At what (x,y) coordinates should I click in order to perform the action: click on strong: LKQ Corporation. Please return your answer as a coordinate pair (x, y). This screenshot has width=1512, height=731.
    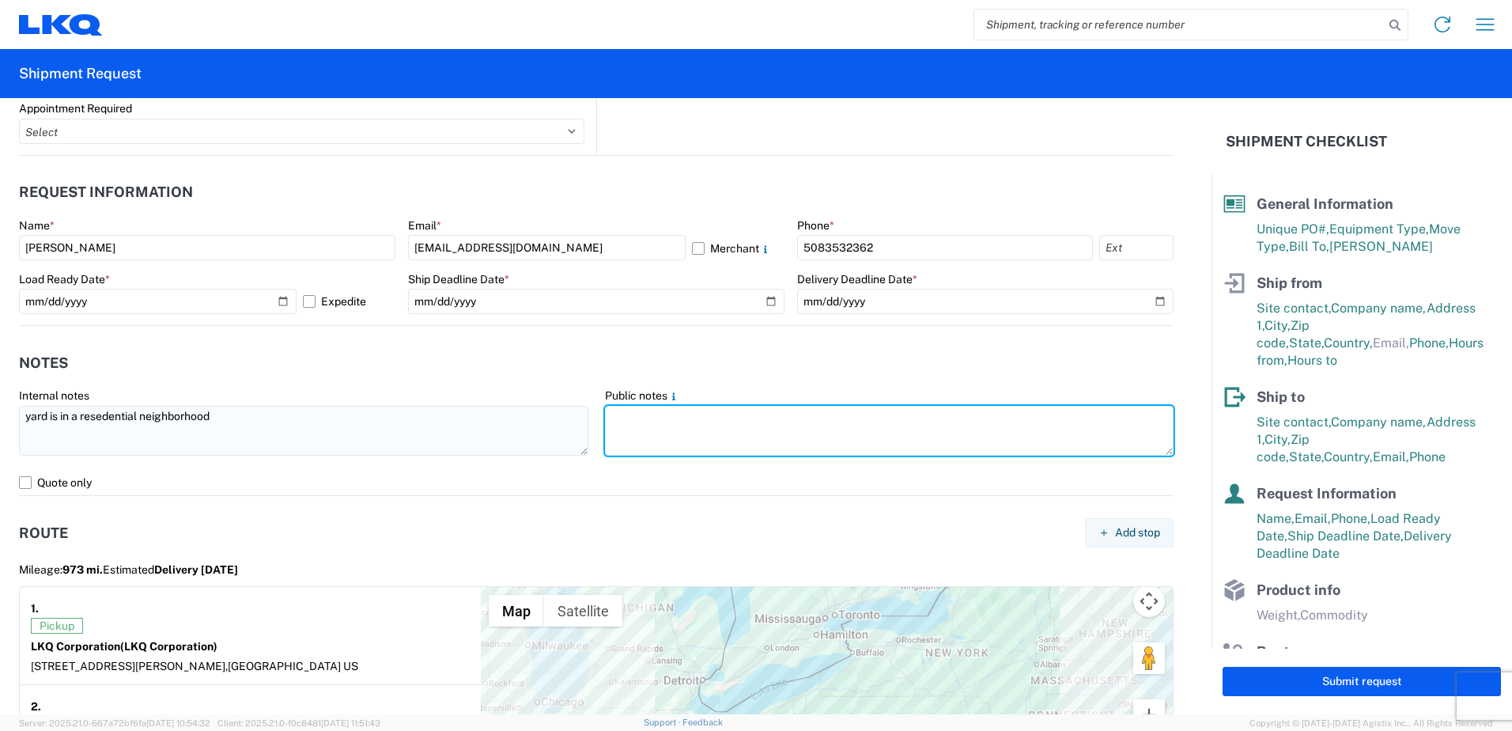
    Looking at the image, I should click on (124, 646).